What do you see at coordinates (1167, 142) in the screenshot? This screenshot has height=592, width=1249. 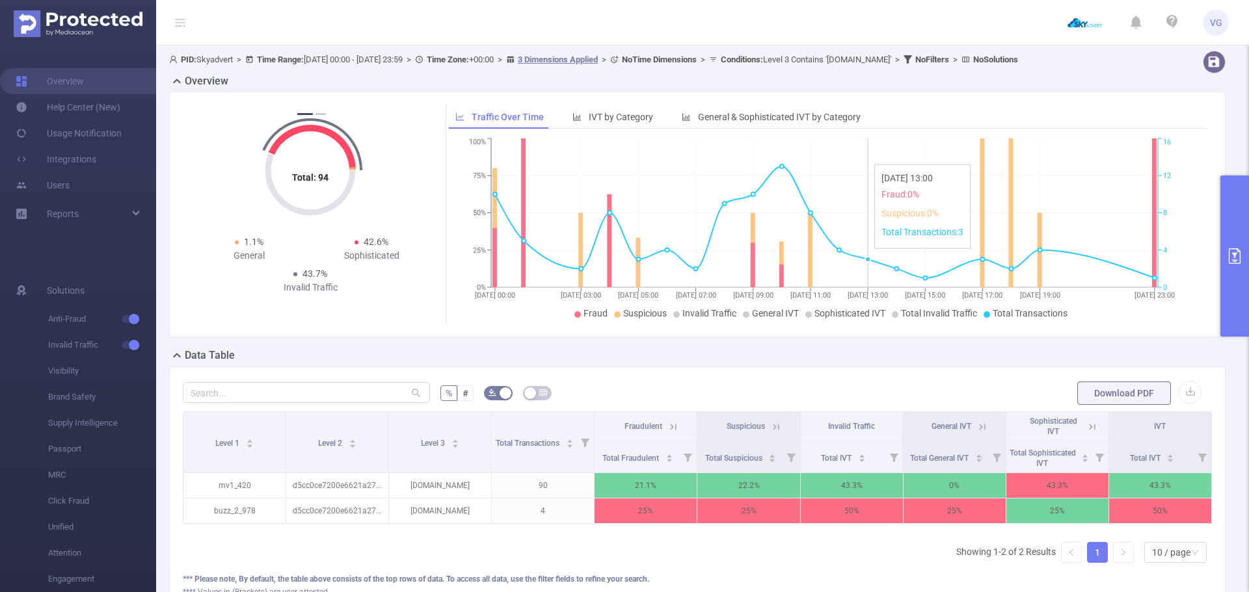 I see `tspan: 16` at bounding box center [1167, 142].